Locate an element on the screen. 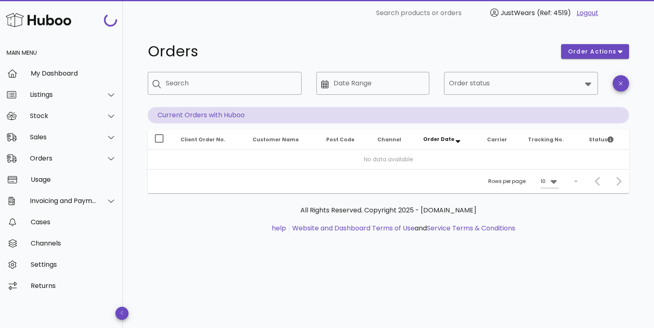 This screenshot has width=654, height=328. div: Order status is located at coordinates (521, 83).